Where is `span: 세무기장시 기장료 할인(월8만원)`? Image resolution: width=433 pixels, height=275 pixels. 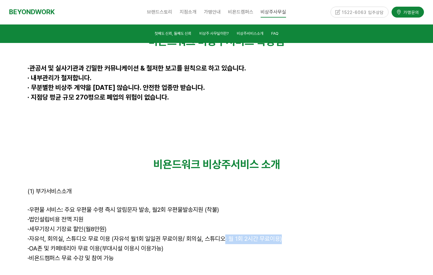
span: 세무기장시 기장료 할인(월8만원) is located at coordinates (67, 229).